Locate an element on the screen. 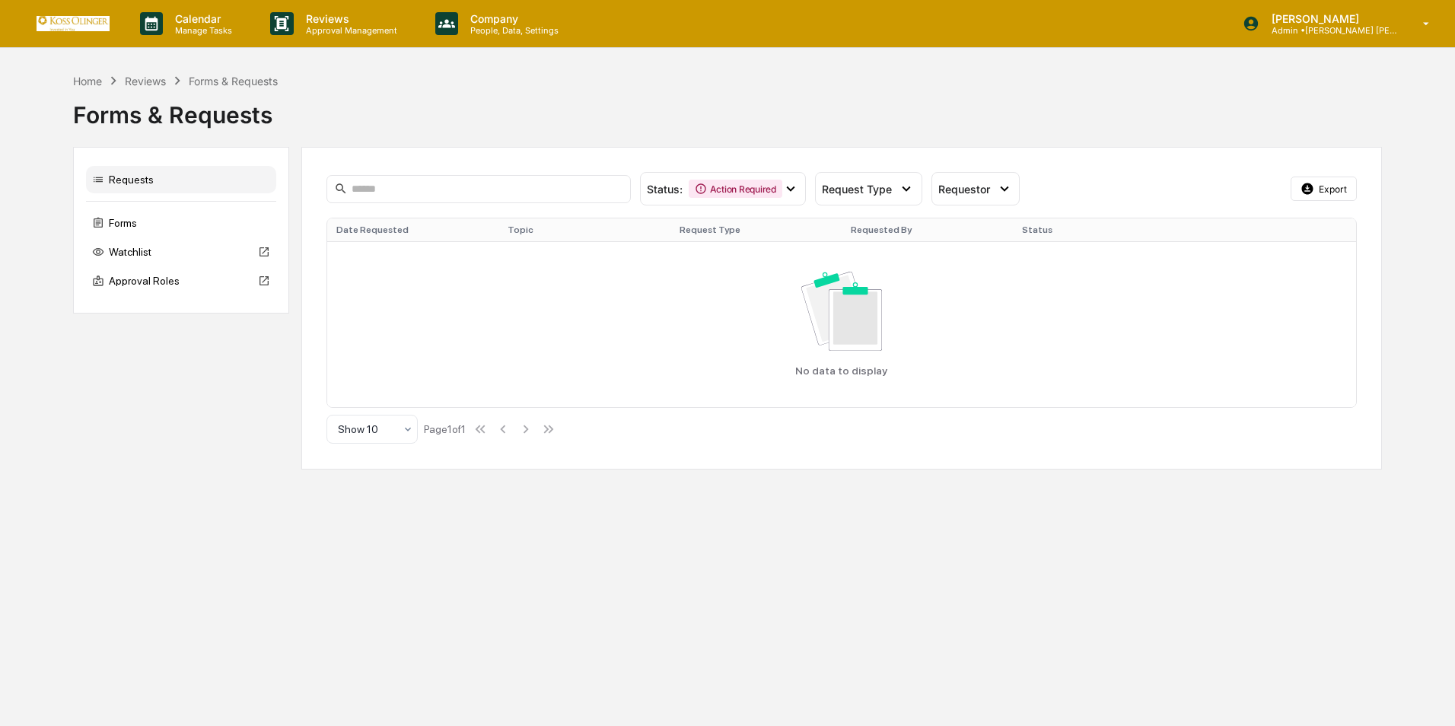 The image size is (1455, 726). span: Request Type is located at coordinates (857, 189).